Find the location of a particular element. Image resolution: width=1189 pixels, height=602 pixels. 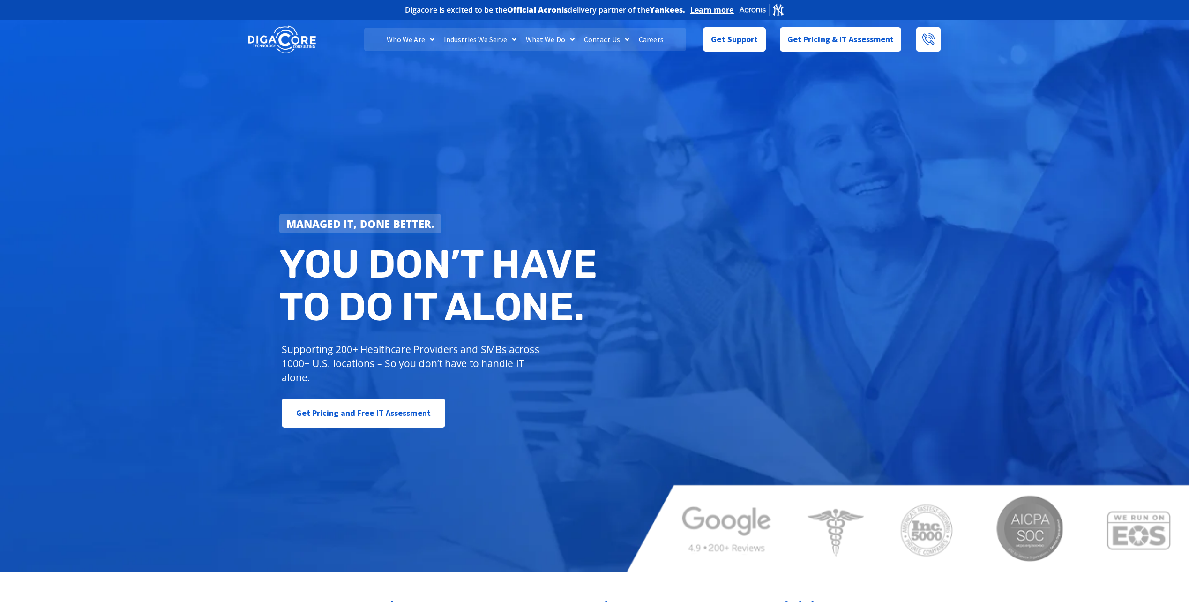

span: Learn more is located at coordinates (712, 10).